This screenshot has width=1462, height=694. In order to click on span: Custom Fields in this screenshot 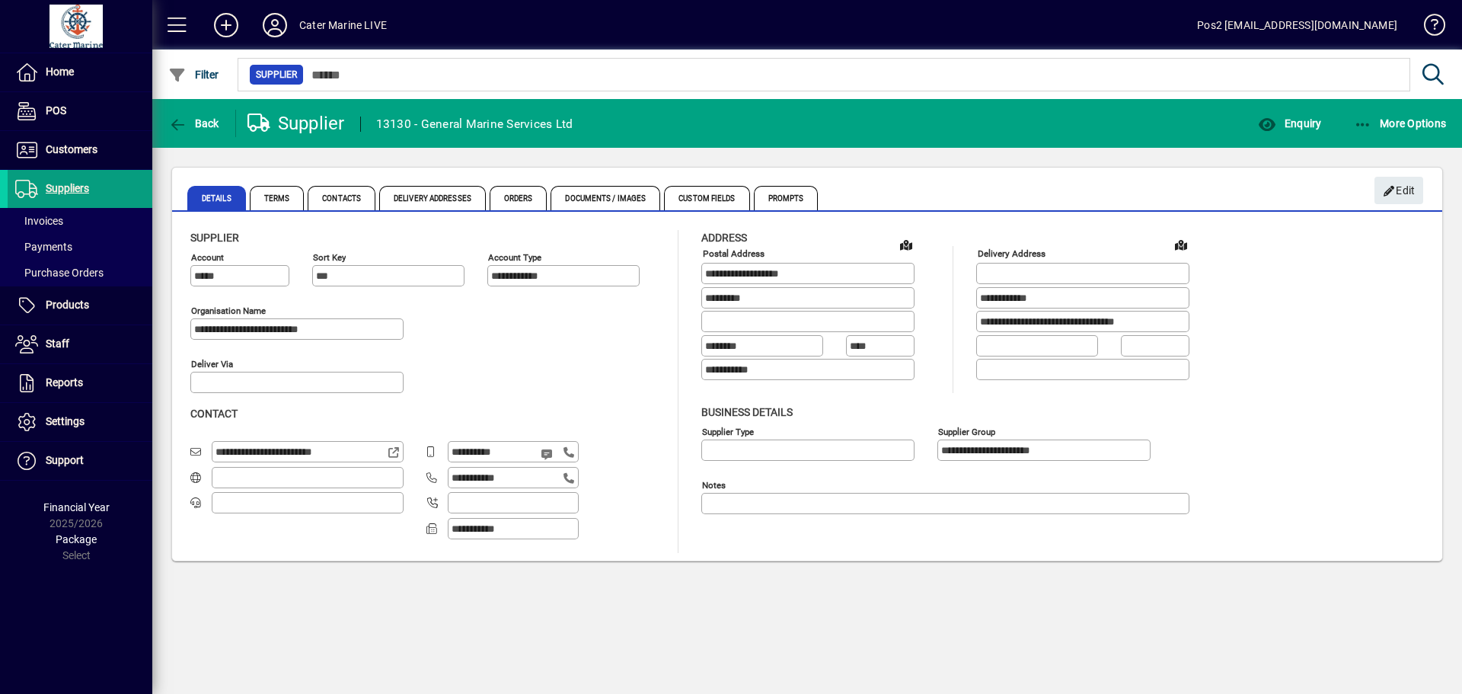, I will do `click(706, 198)`.